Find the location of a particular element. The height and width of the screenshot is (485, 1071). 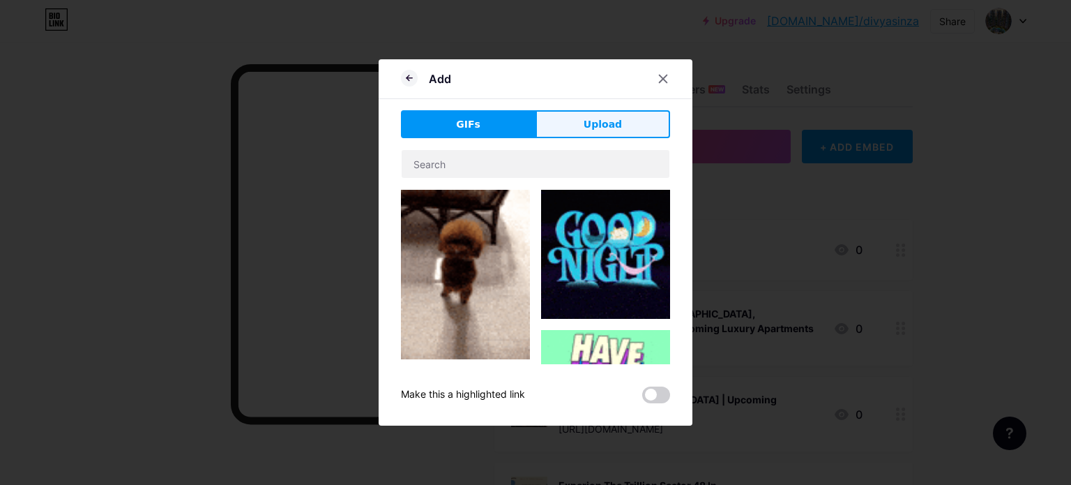

button: Upload is located at coordinates (602, 124).